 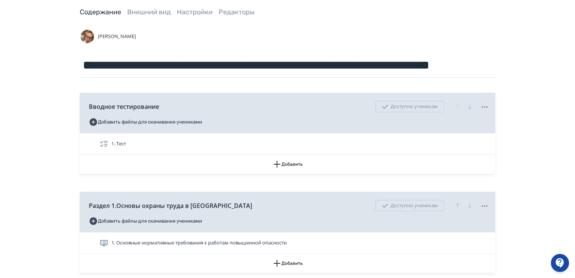 What do you see at coordinates (287, 144) in the screenshot?
I see `div: 1. Тест` at bounding box center [287, 144].